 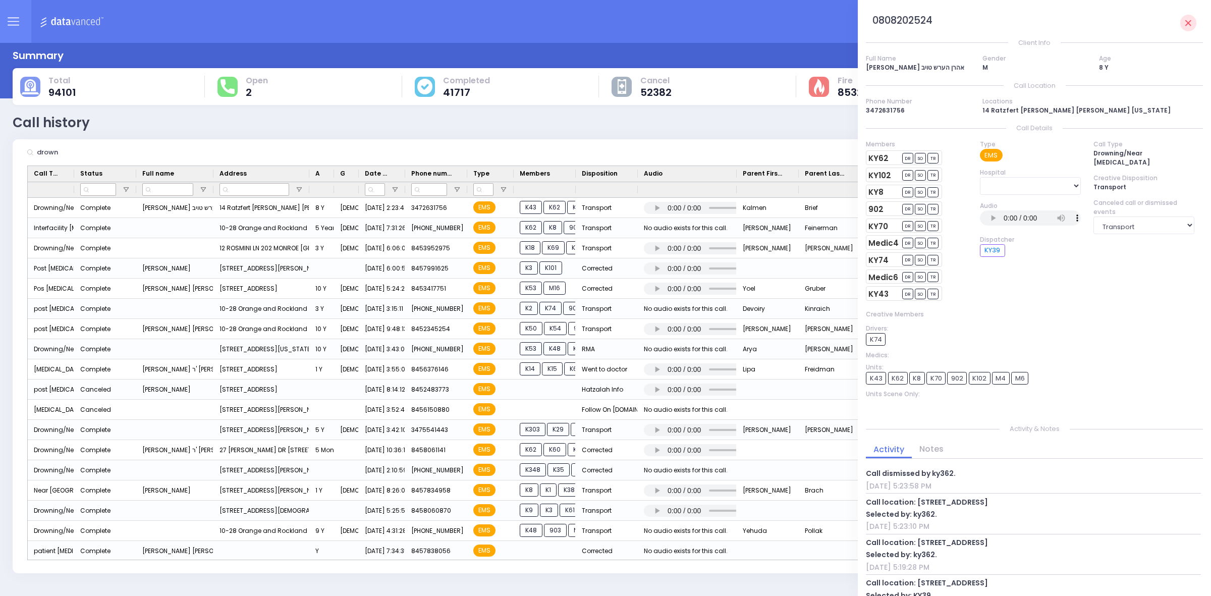 I want to click on span: K43, so click(x=531, y=207).